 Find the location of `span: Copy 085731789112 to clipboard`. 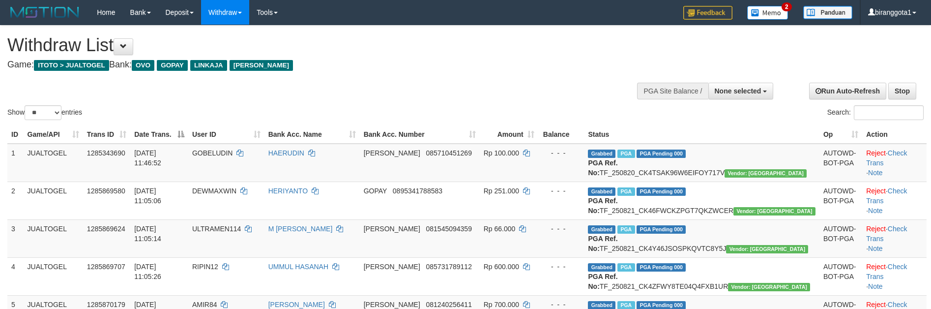

span: Copy 085731789112 to clipboard is located at coordinates (448, 266).